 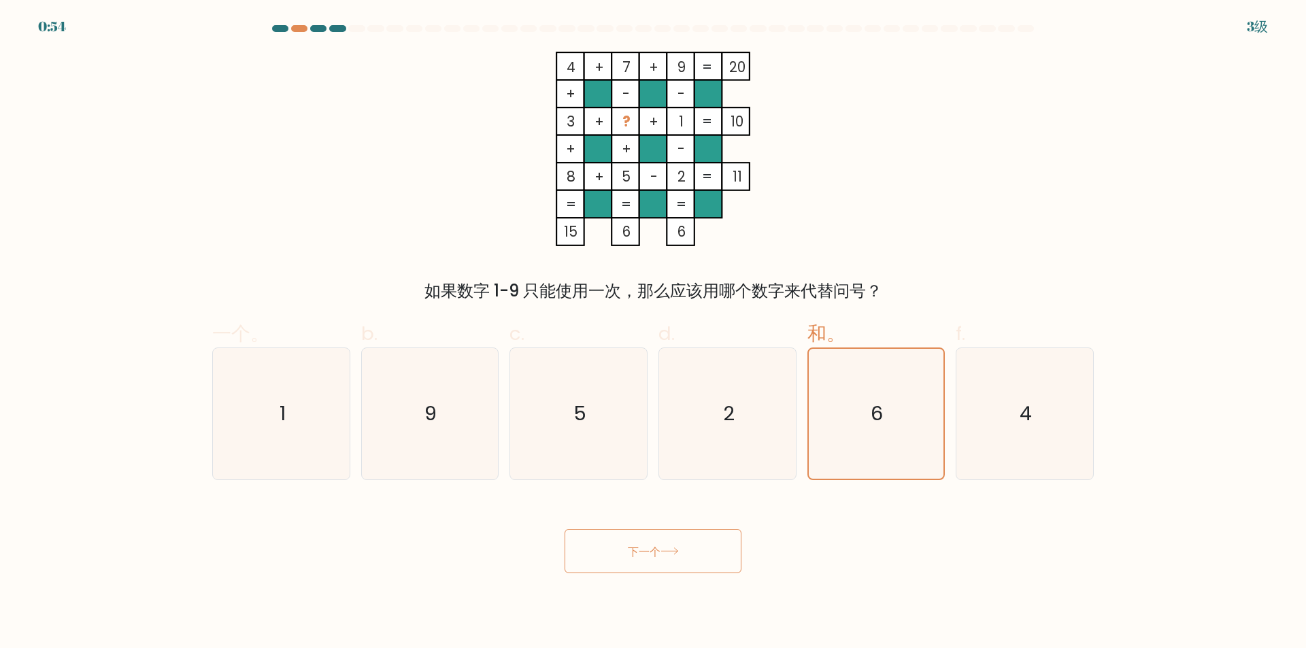 What do you see at coordinates (571, 121) in the screenshot?
I see `tspan: 3` at bounding box center [571, 121].